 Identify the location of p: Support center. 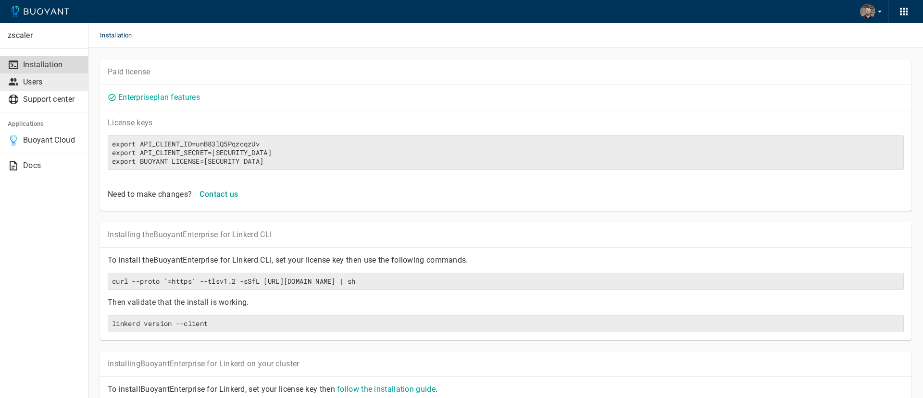
(51, 99).